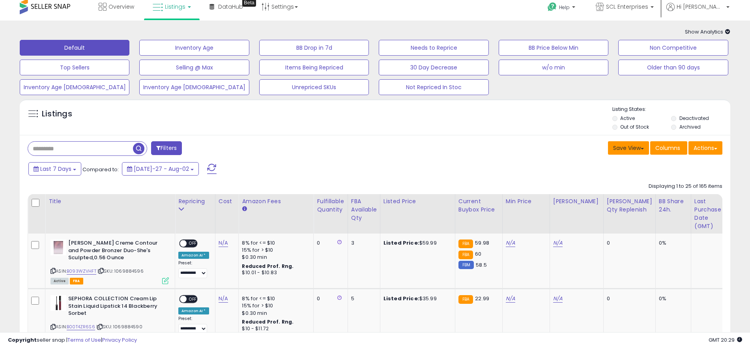 Image resolution: width=750 pixels, height=348 pixels. What do you see at coordinates (274, 328) in the screenshot?
I see `div: $10 - $11.72` at bounding box center [274, 328].